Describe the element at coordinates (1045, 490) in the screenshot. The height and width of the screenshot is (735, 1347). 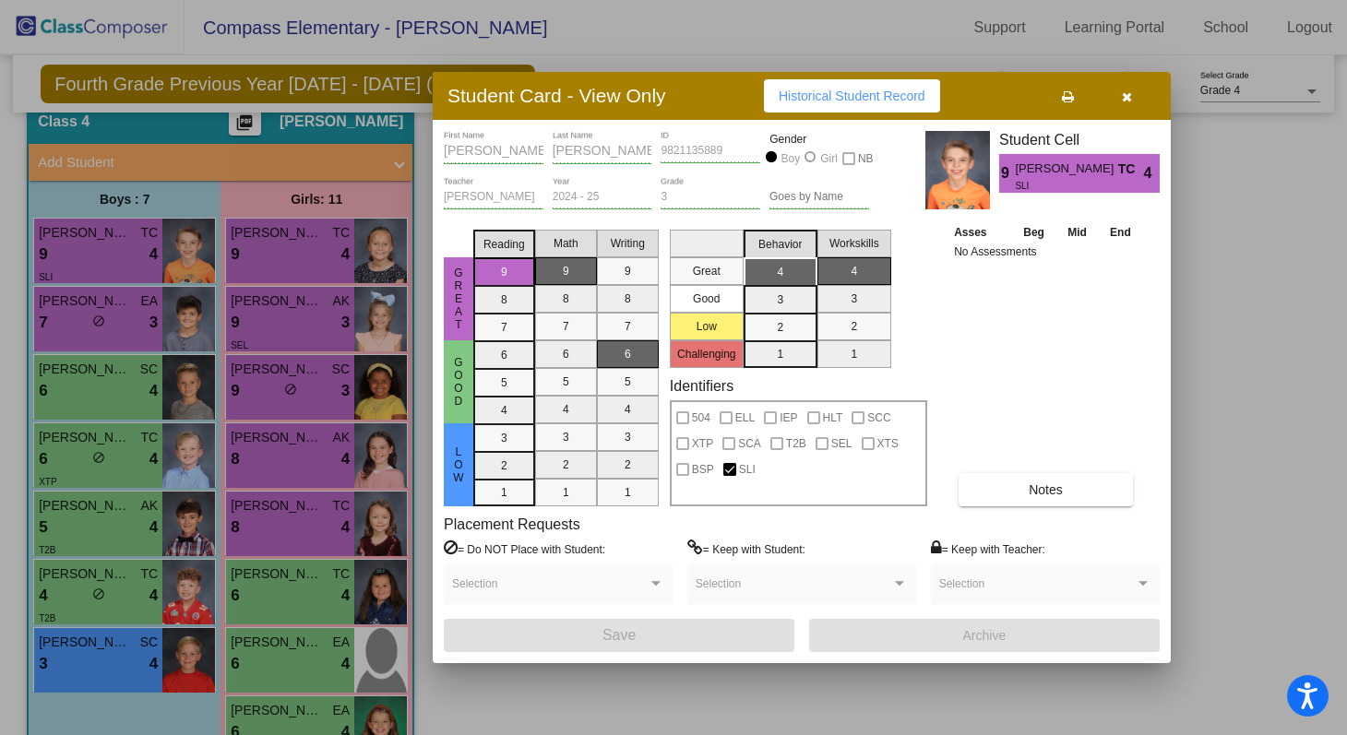
I see `span: Notes` at that location.